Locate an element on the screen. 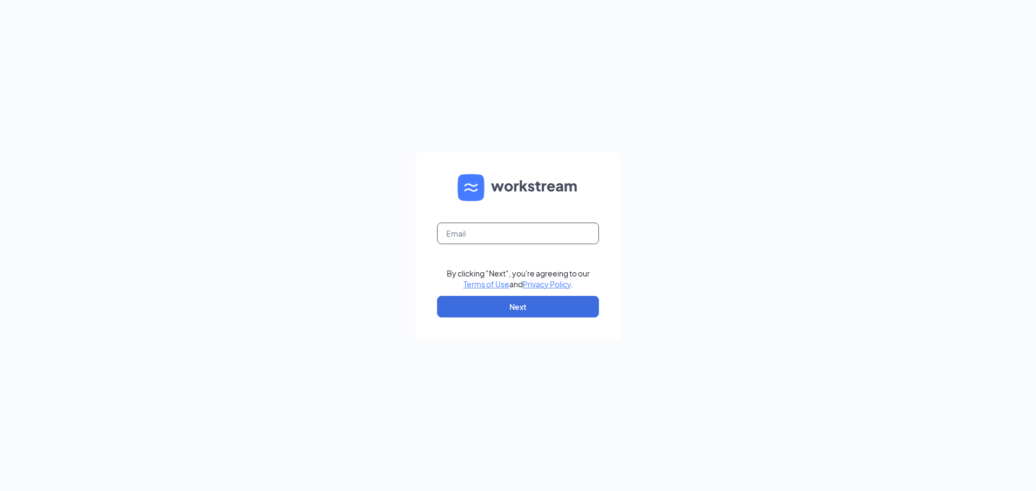 This screenshot has width=1036, height=491. img: WS logo and Workstream text is located at coordinates (518, 188).